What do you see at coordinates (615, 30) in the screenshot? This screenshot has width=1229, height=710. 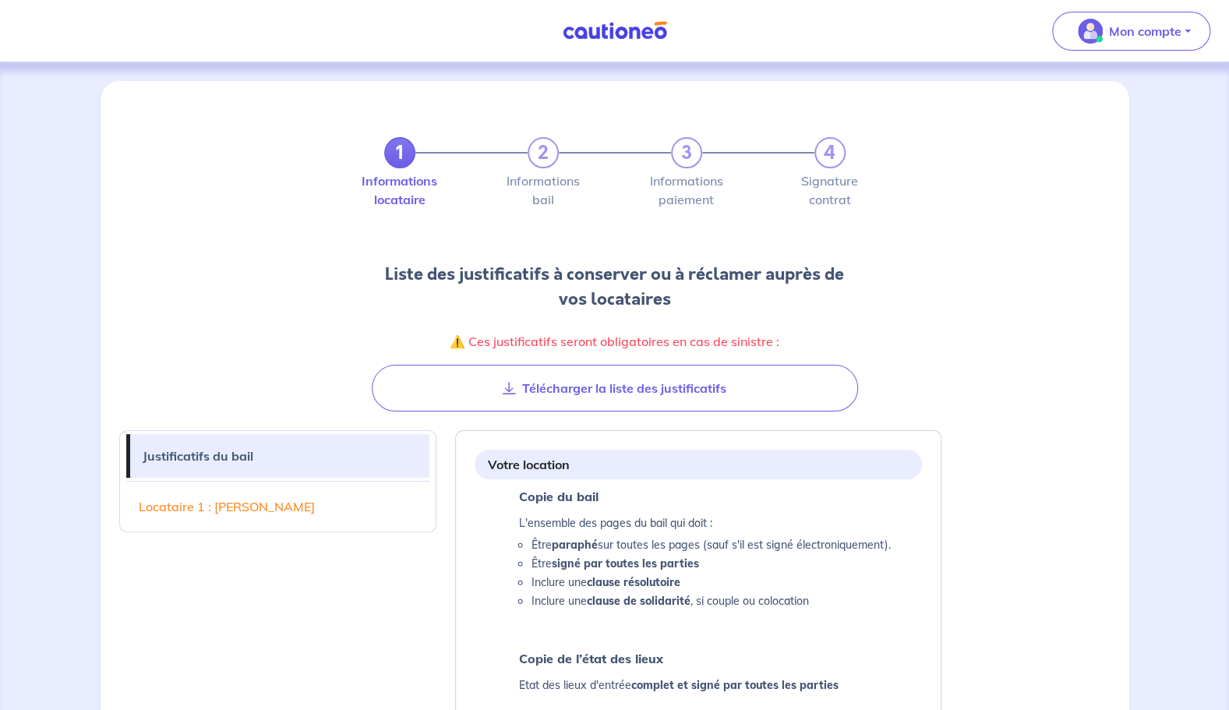 I see `img: Cautioneo` at bounding box center [615, 30].